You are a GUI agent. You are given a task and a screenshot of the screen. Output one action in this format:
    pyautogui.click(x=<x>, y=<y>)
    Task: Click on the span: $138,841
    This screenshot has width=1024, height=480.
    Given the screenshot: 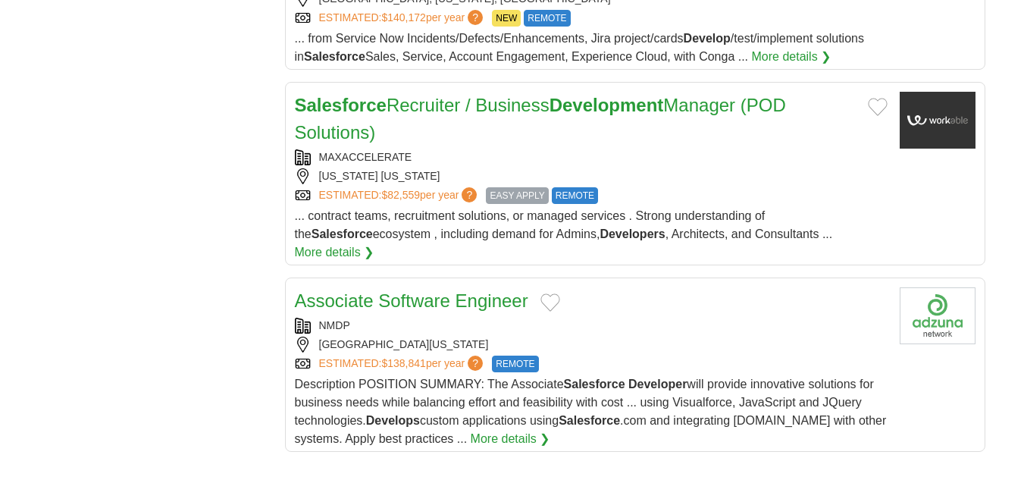 What is the action you would take?
    pyautogui.click(x=403, y=363)
    